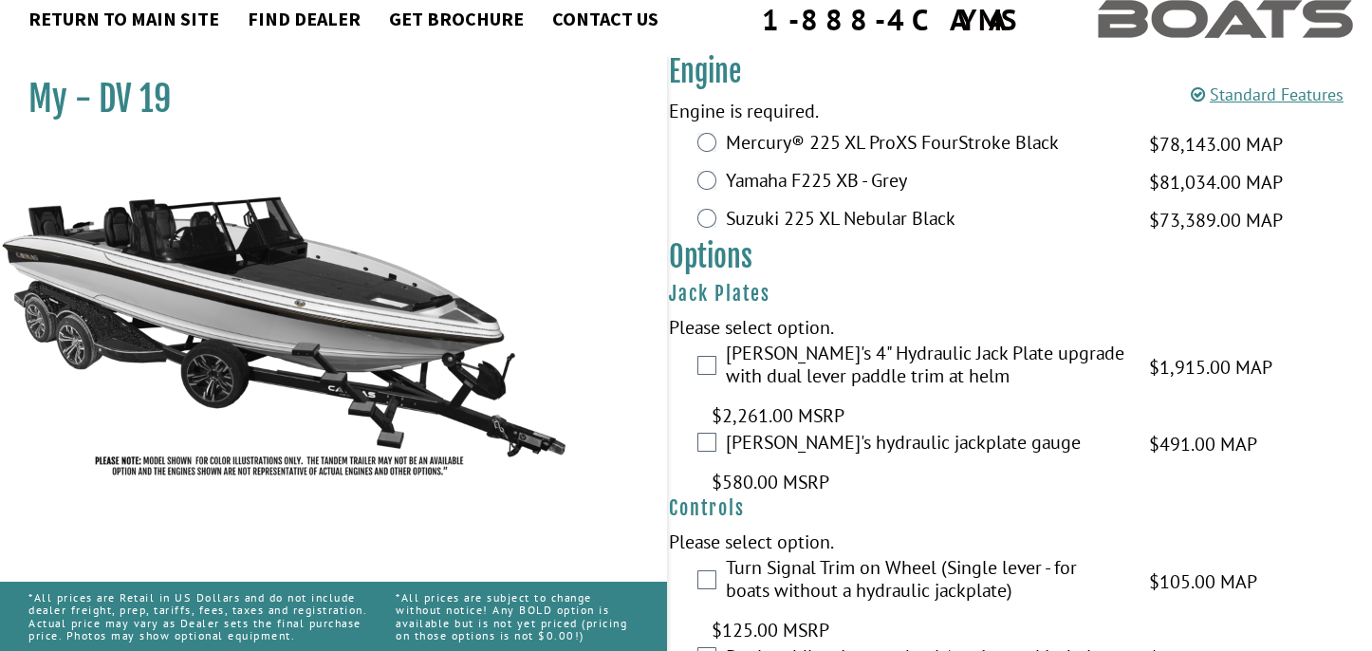  What do you see at coordinates (771, 482) in the screenshot?
I see `span: $580.00 MSRP` at bounding box center [771, 482].